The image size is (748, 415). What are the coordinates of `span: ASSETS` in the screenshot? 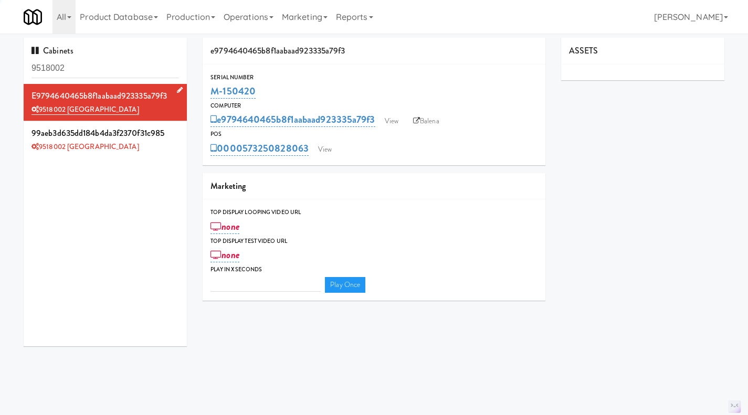 It's located at (584, 50).